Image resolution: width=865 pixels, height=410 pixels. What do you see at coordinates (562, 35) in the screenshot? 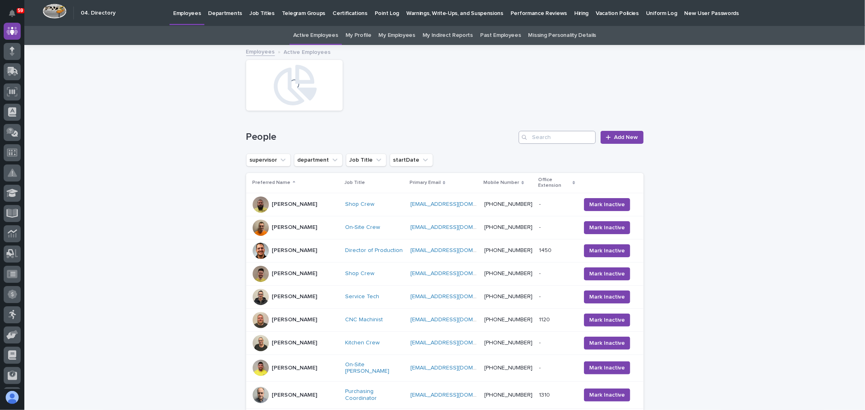
I see `a: Missing Personality Details` at bounding box center [562, 35].